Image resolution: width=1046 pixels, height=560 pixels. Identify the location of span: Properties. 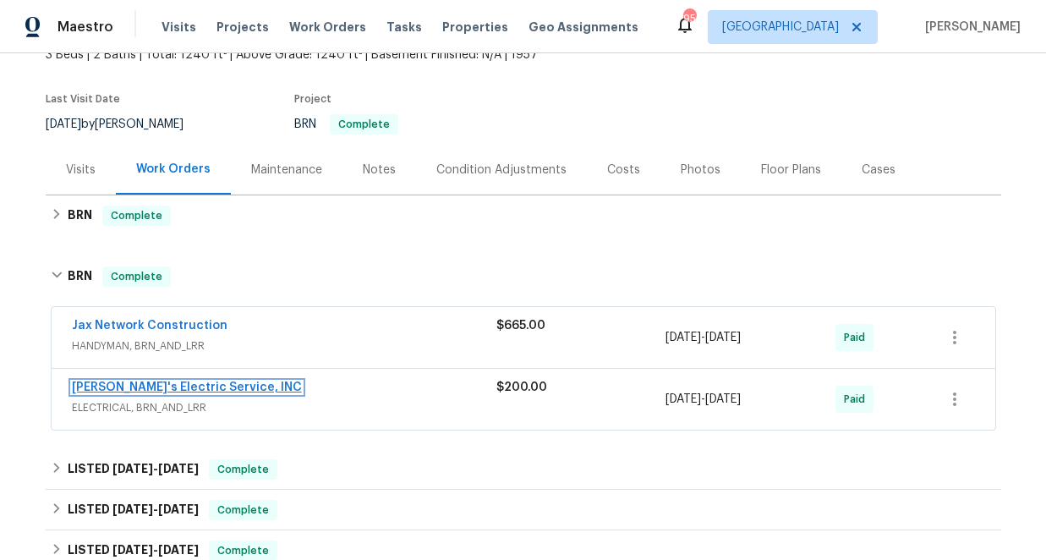
(475, 27).